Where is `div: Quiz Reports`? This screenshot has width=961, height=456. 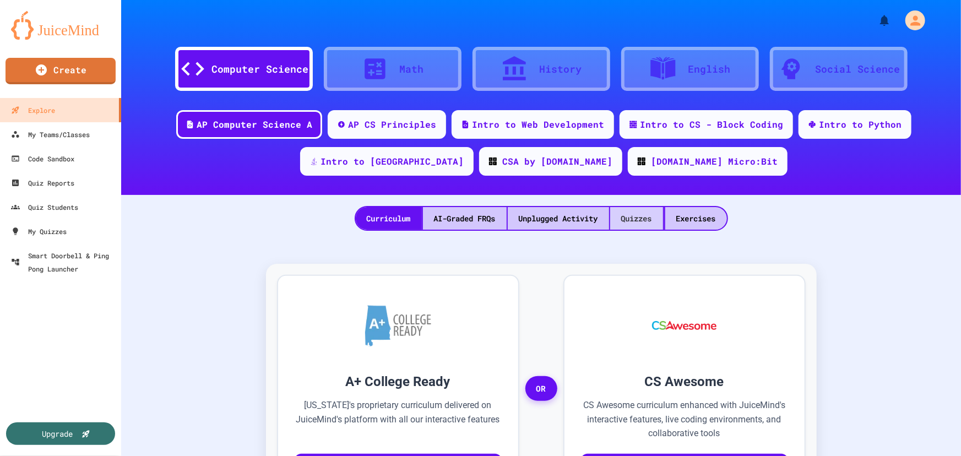 div: Quiz Reports is located at coordinates (42, 183).